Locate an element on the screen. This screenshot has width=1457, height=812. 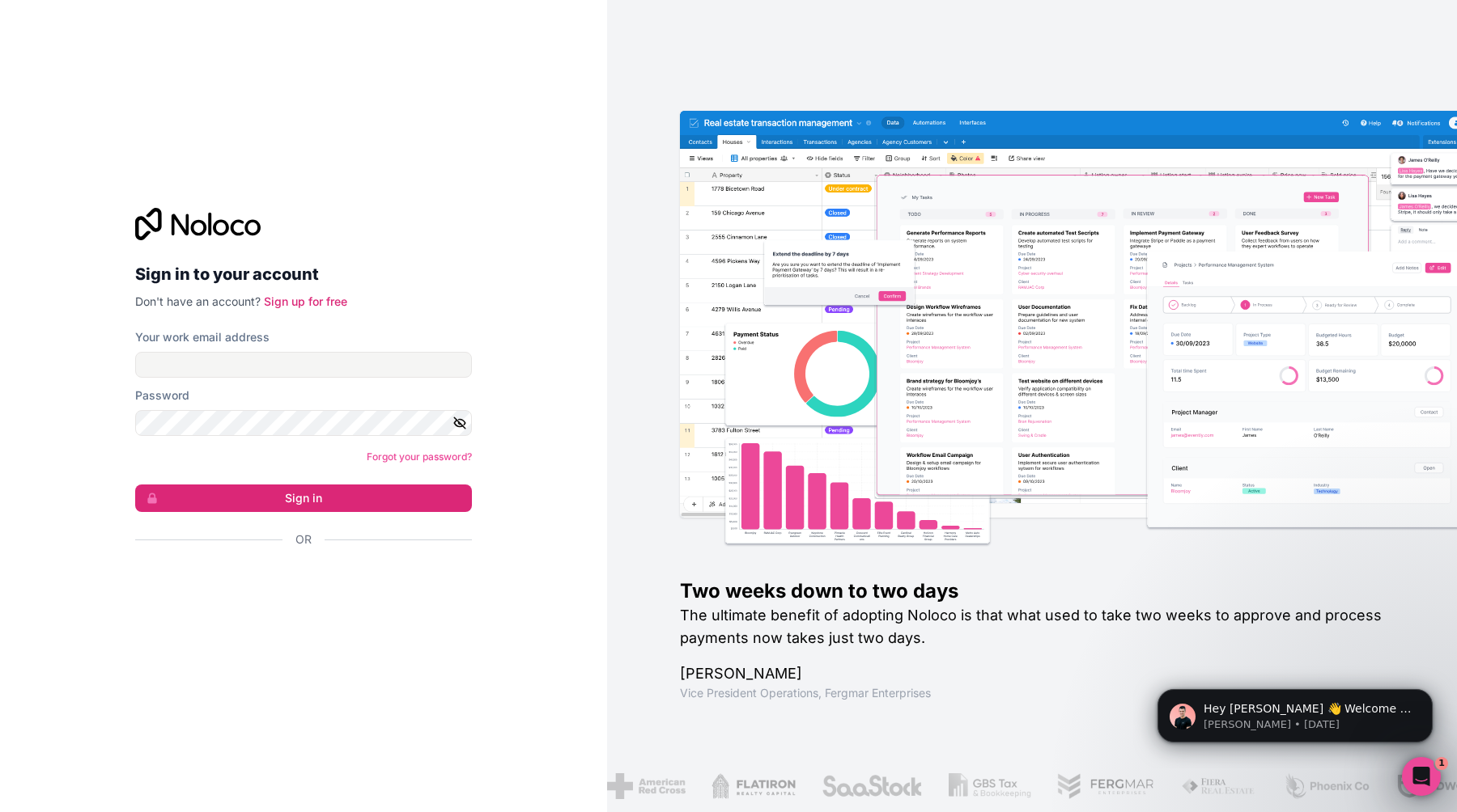
img: /assets/phoenix-BREaitsQ.png is located at coordinates (1307, 786).